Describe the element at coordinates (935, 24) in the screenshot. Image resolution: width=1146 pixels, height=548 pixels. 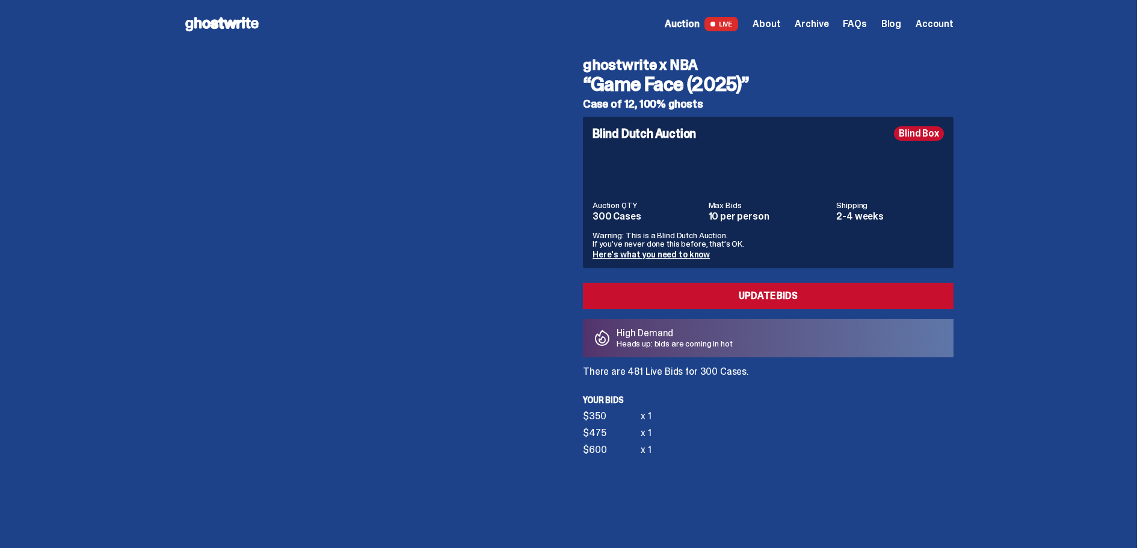
I see `a: Account` at that location.